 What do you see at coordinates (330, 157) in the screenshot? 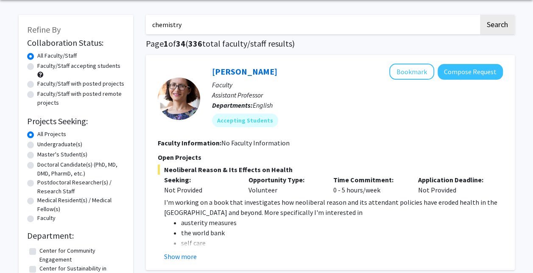
I see `p: Open Projects` at bounding box center [330, 157].